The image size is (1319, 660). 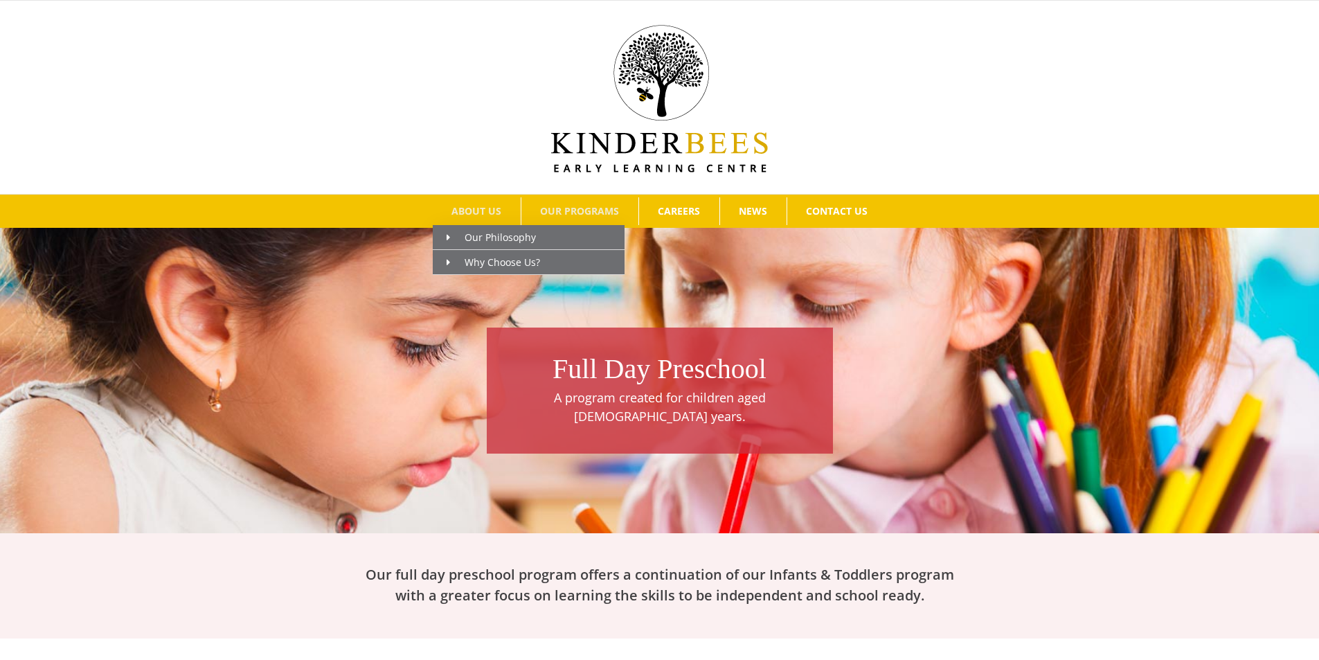 What do you see at coordinates (528, 262) in the screenshot?
I see `a: Why Choose Us?` at bounding box center [528, 262].